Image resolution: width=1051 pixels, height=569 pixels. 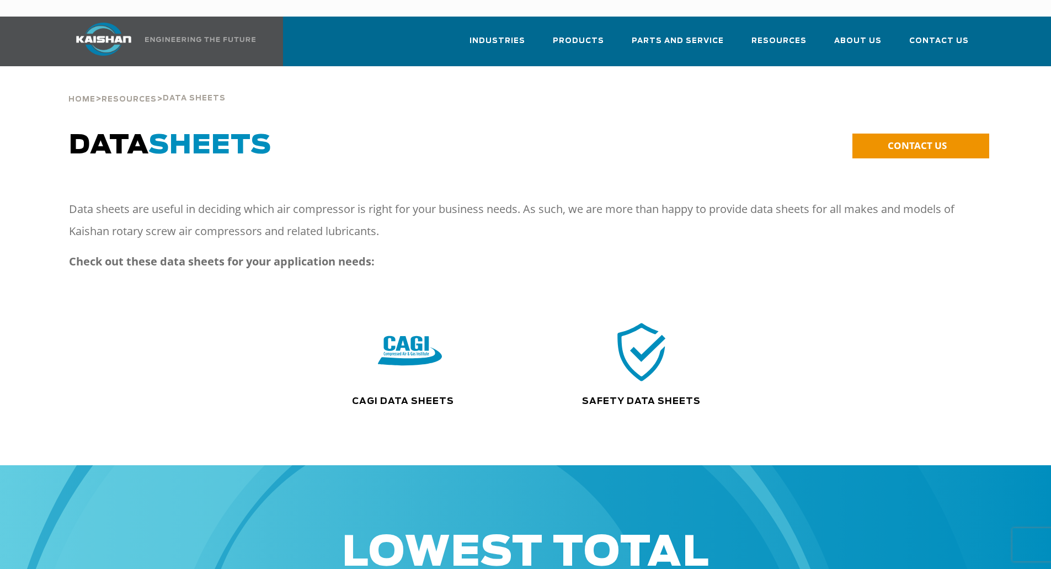 I want to click on img: kaishan logo, so click(x=104, y=39).